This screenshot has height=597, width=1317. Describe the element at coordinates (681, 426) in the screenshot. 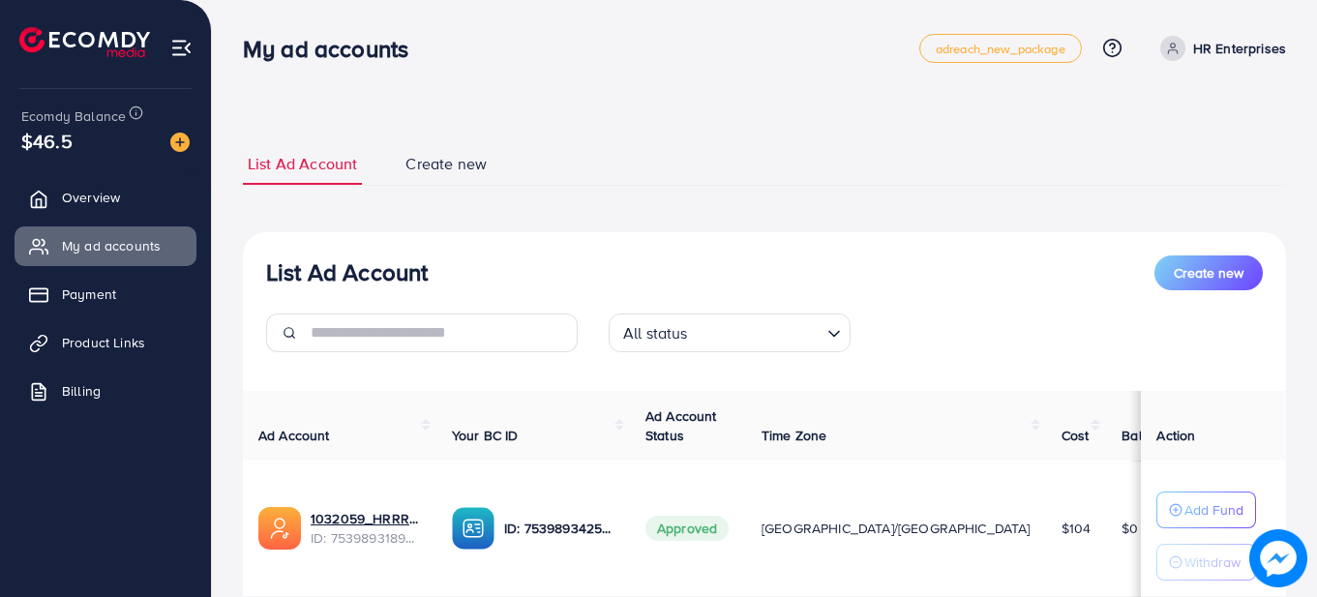

I see `span: Ad Account Status` at that location.